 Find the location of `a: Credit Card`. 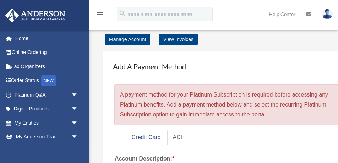

a: Credit Card is located at coordinates (146, 138).